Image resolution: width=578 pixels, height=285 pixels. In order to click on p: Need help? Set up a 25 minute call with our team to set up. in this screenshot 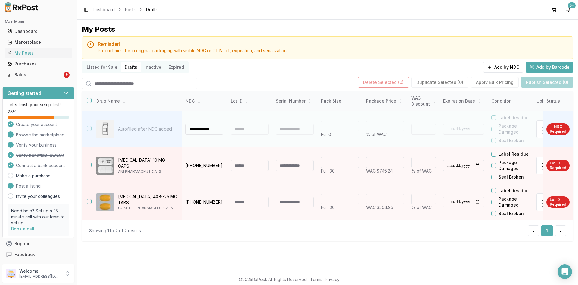, I will do `click(38, 217)`.